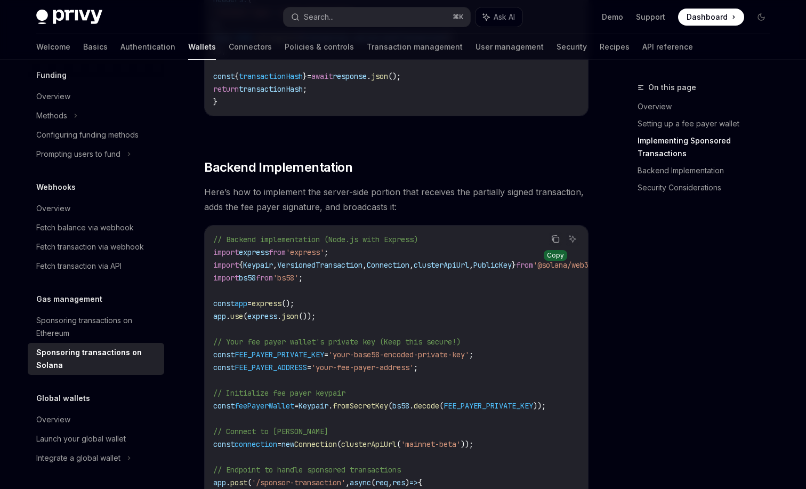 This screenshot has height=489, width=806. I want to click on span: 'express', so click(305, 252).